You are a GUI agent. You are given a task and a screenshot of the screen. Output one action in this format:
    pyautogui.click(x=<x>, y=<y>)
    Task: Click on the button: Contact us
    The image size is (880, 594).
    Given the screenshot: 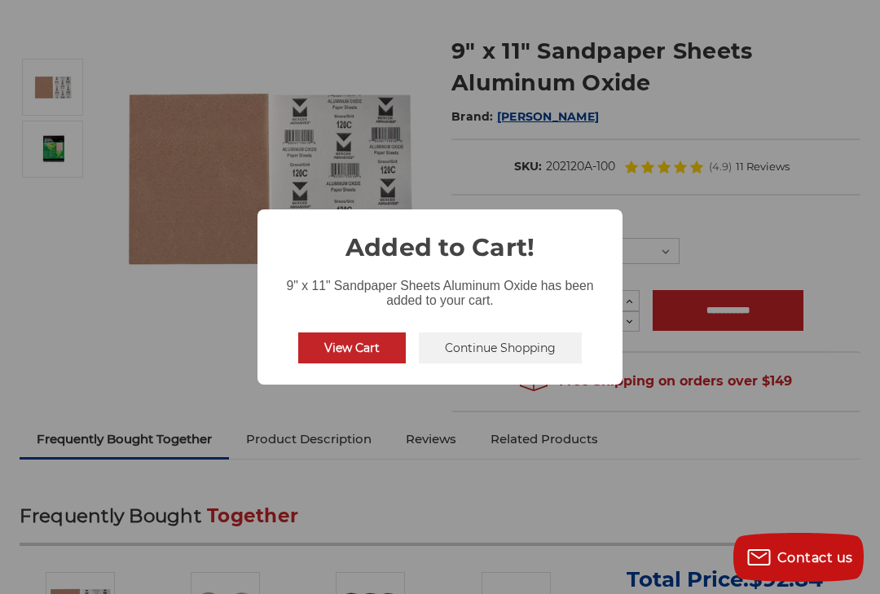 What is the action you would take?
    pyautogui.click(x=798, y=557)
    